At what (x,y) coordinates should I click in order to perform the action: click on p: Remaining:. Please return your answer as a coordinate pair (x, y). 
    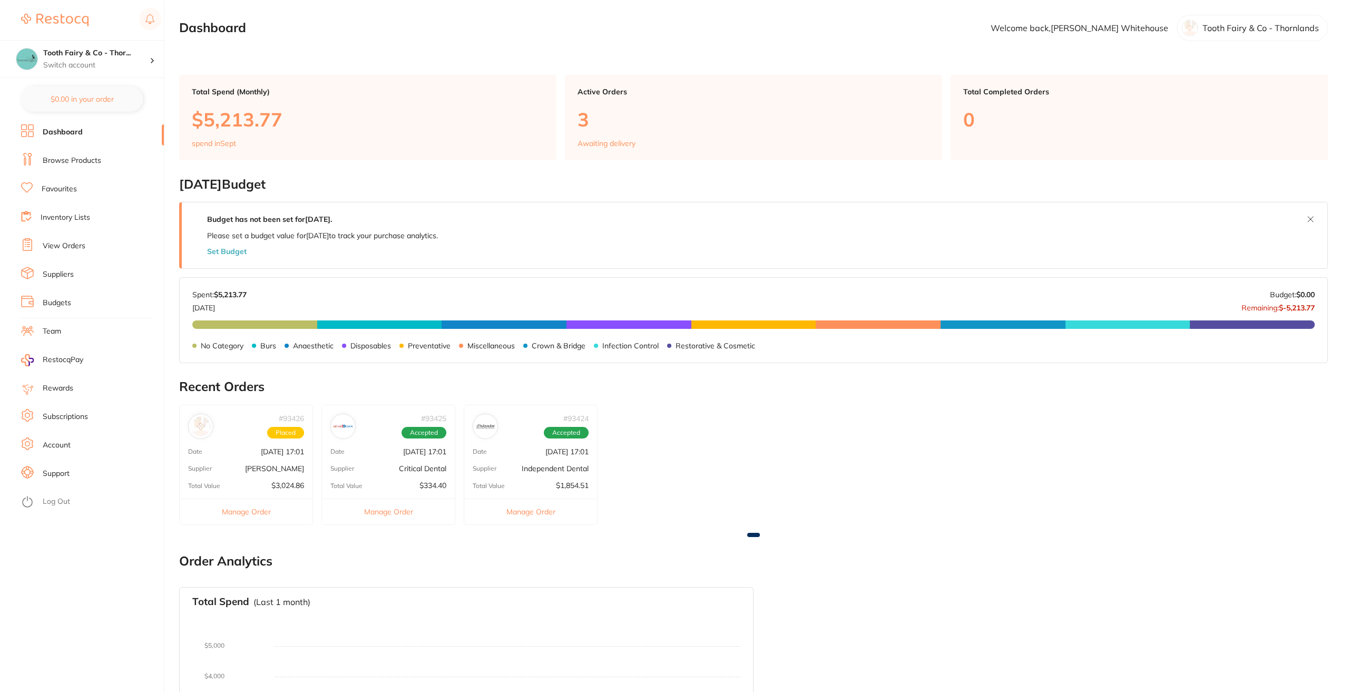
    Looking at the image, I should click on (1278, 305).